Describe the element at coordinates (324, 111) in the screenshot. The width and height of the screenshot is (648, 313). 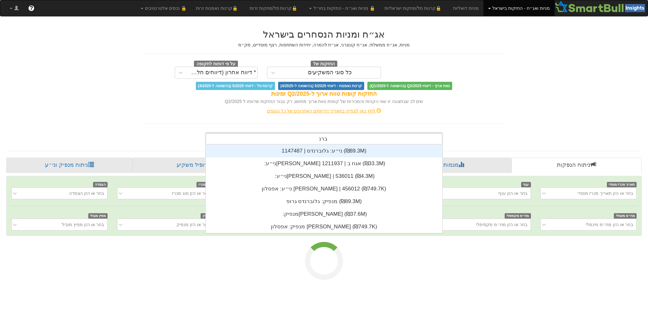
I see `div: לחץ כאן לצפייה בתאריכי הדיווחים האחרונים של כל הגופים` at that location.